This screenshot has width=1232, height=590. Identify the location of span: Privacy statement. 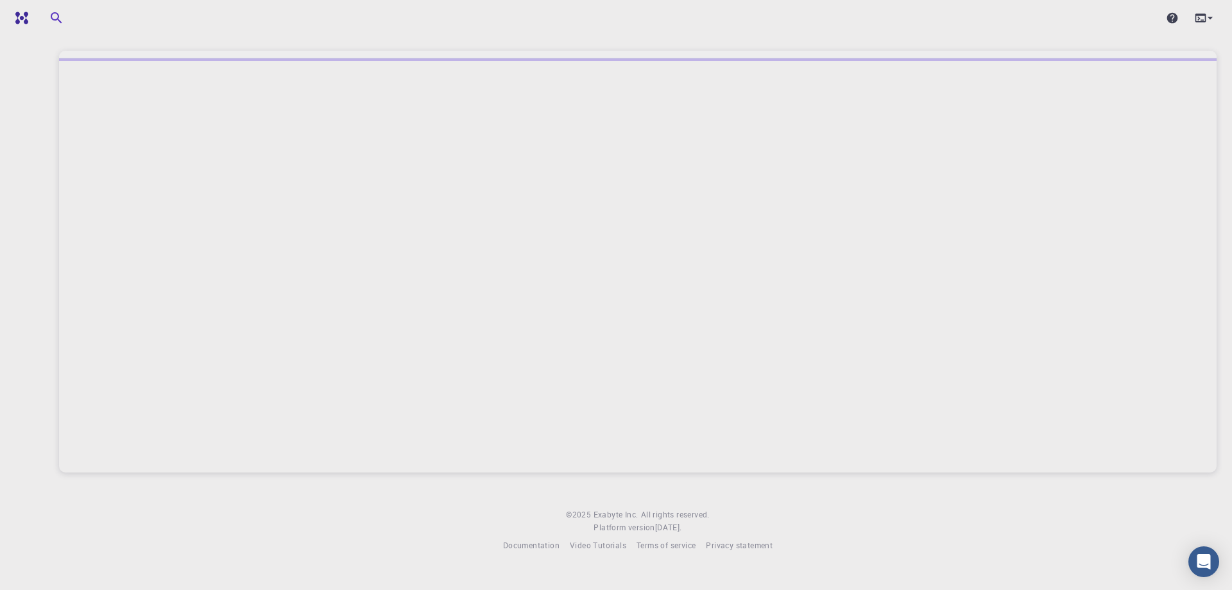
(739, 545).